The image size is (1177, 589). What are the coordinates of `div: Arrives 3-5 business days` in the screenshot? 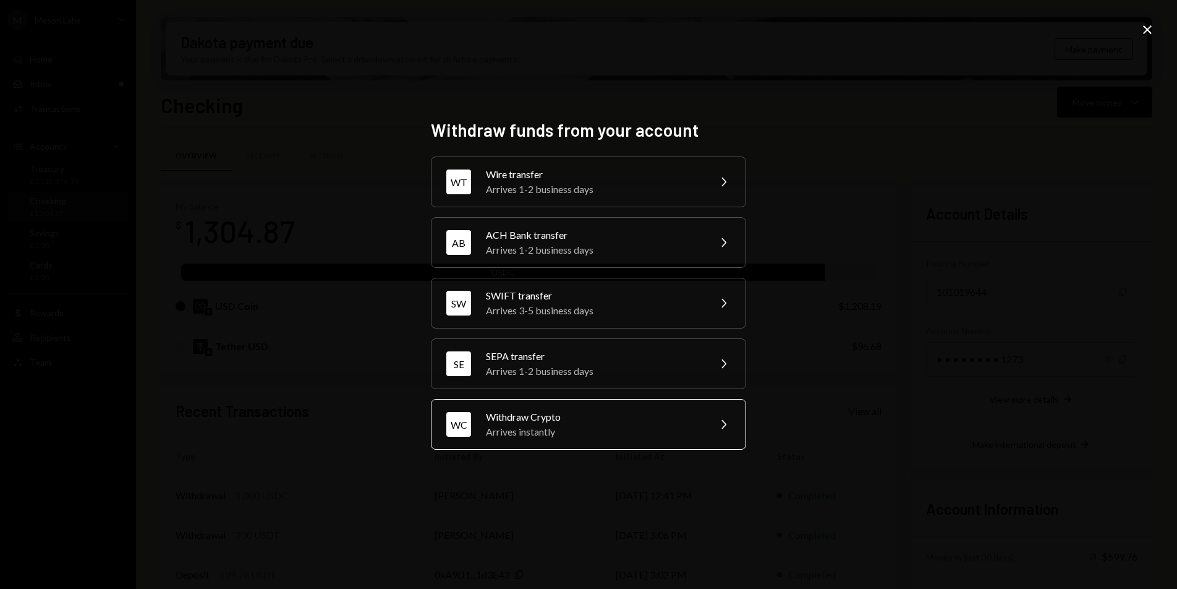 It's located at (594, 310).